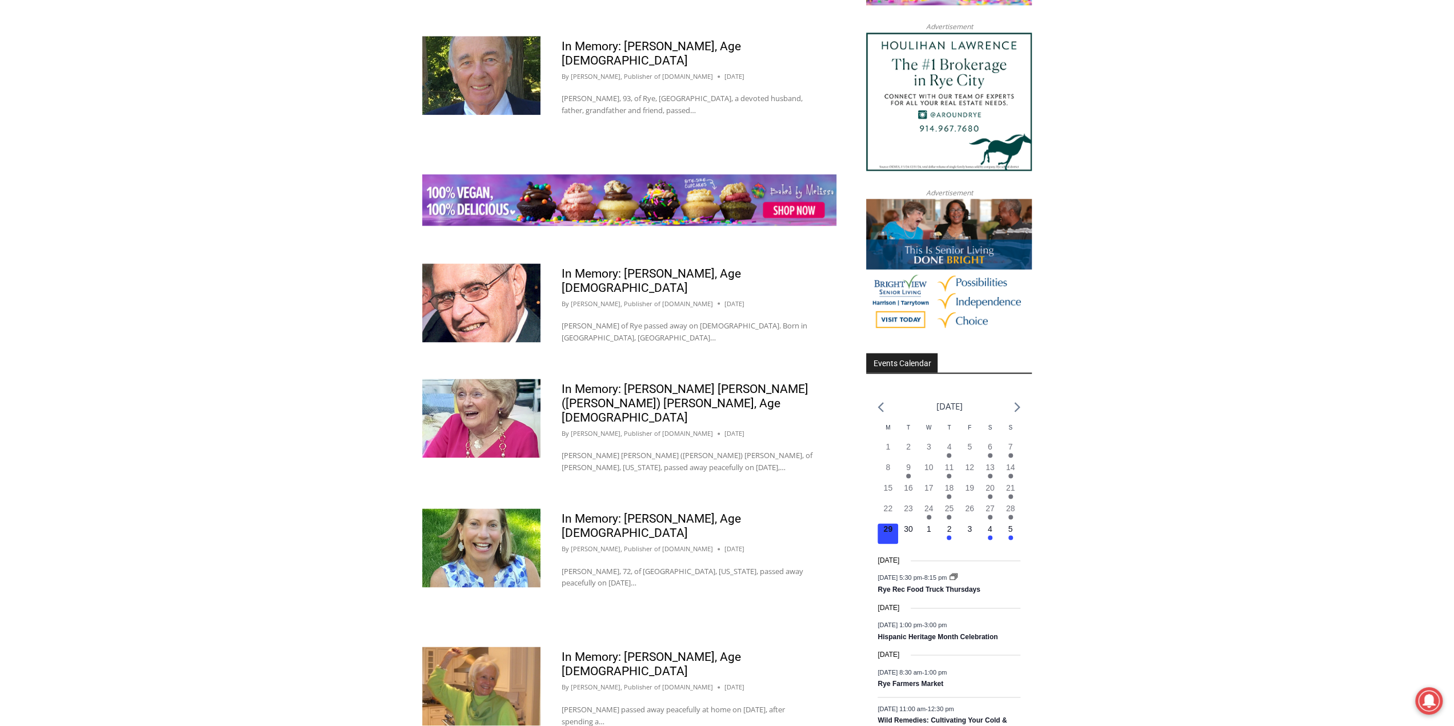  Describe the element at coordinates (990, 447) in the screenshot. I see `time: 6` at that location.